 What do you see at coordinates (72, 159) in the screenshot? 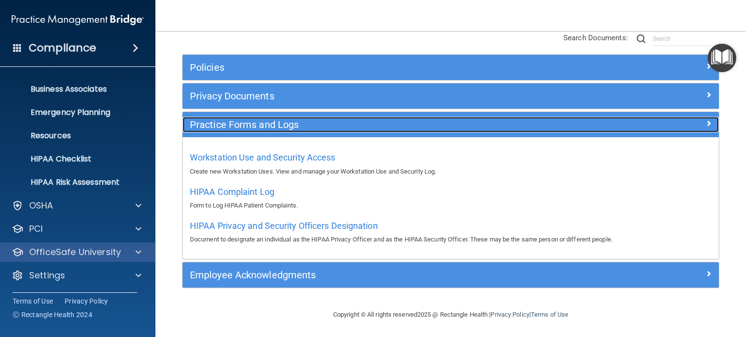
I see `p: HIPAA Checklist` at bounding box center [72, 159].